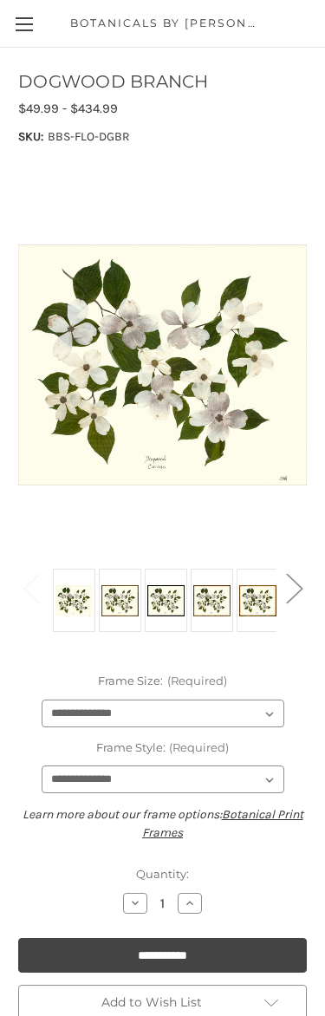  Describe the element at coordinates (257, 600) in the screenshot. I see `img: Gold Bamboo Frame` at that location.